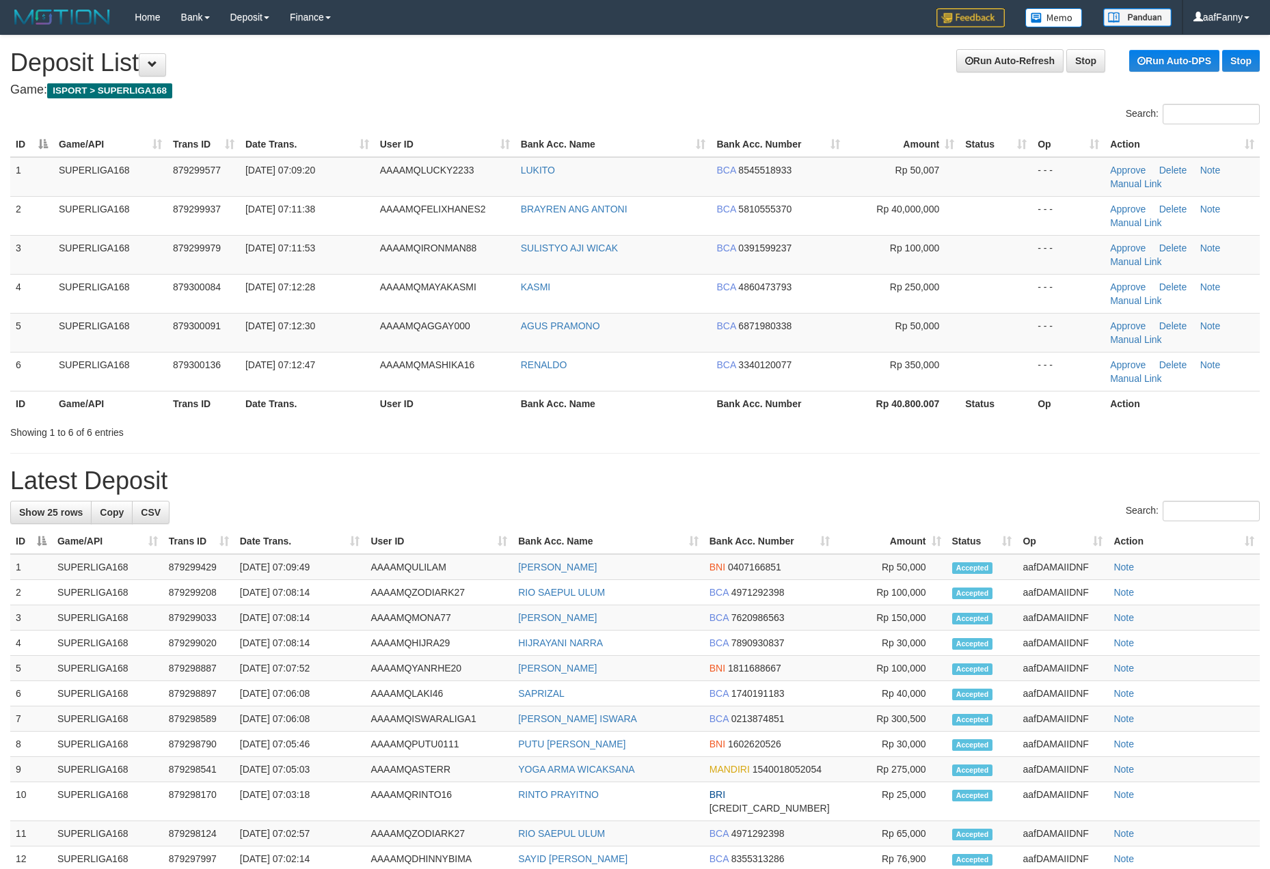 The width and height of the screenshot is (1270, 869). What do you see at coordinates (891, 593) in the screenshot?
I see `td: Rp 100,000` at bounding box center [891, 593].